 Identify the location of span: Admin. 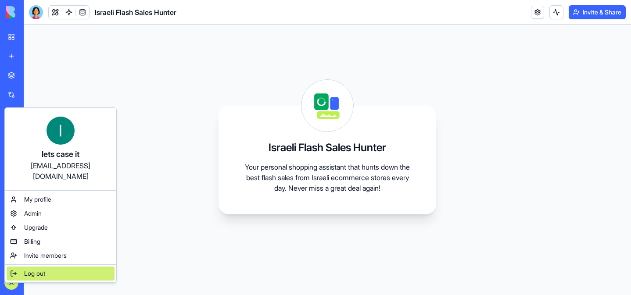
(33, 214).